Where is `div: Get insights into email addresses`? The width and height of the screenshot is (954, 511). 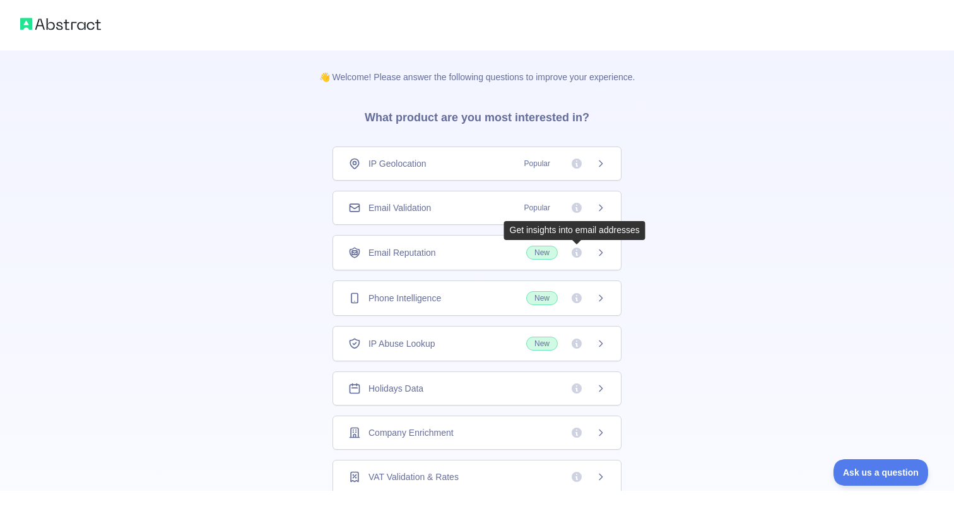 div: Get insights into email addresses is located at coordinates (575, 230).